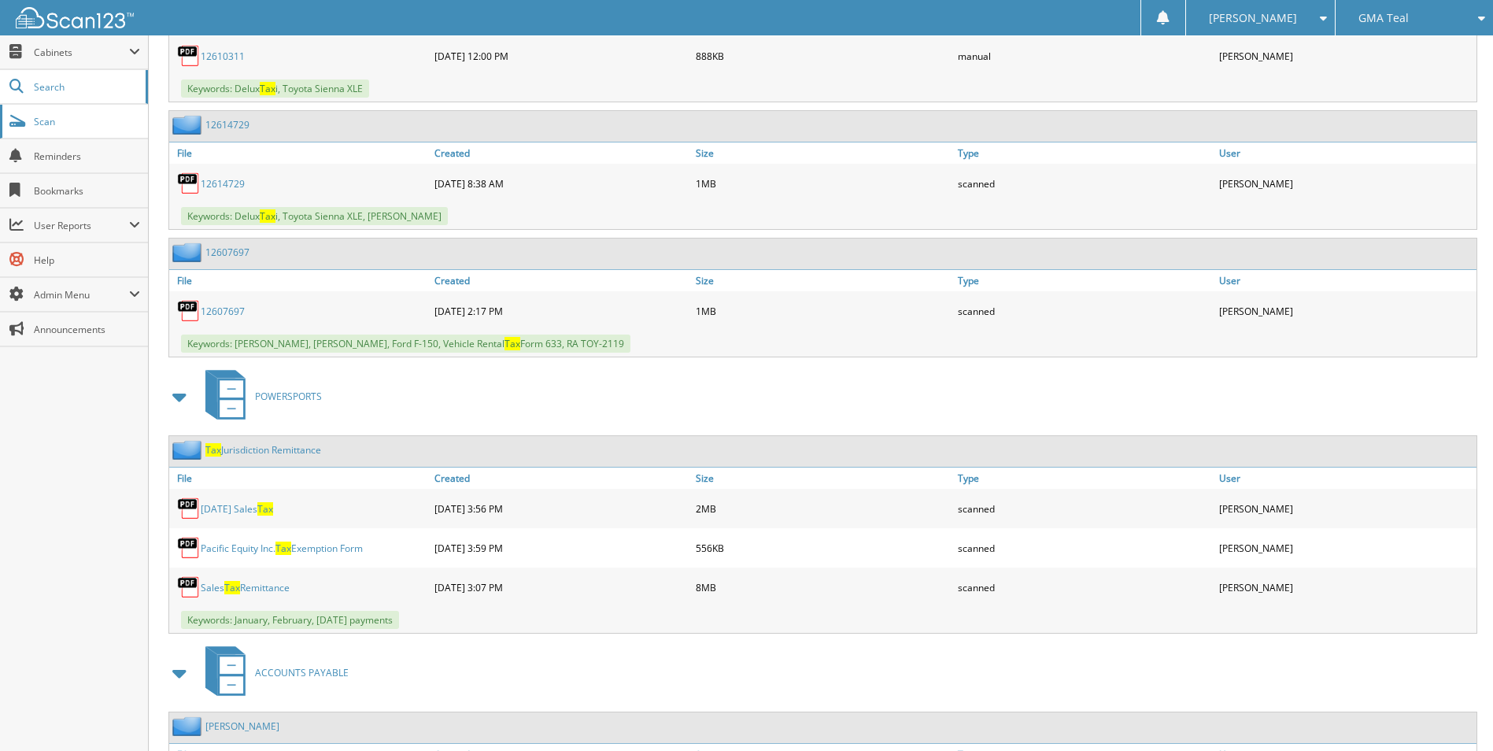 This screenshot has height=751, width=1493. I want to click on span: ACCOUNTS PAYABLE, so click(301, 672).